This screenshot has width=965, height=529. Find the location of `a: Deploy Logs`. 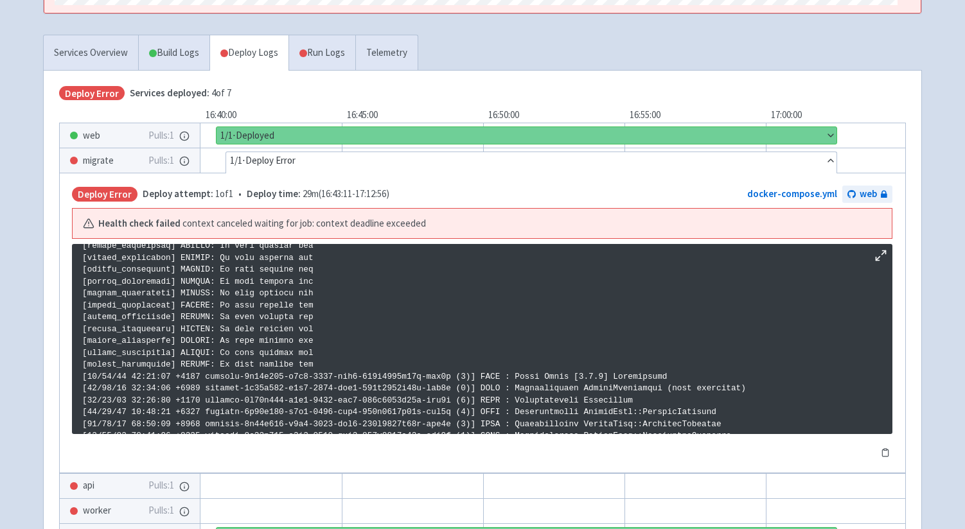

a: Deploy Logs is located at coordinates (249, 53).